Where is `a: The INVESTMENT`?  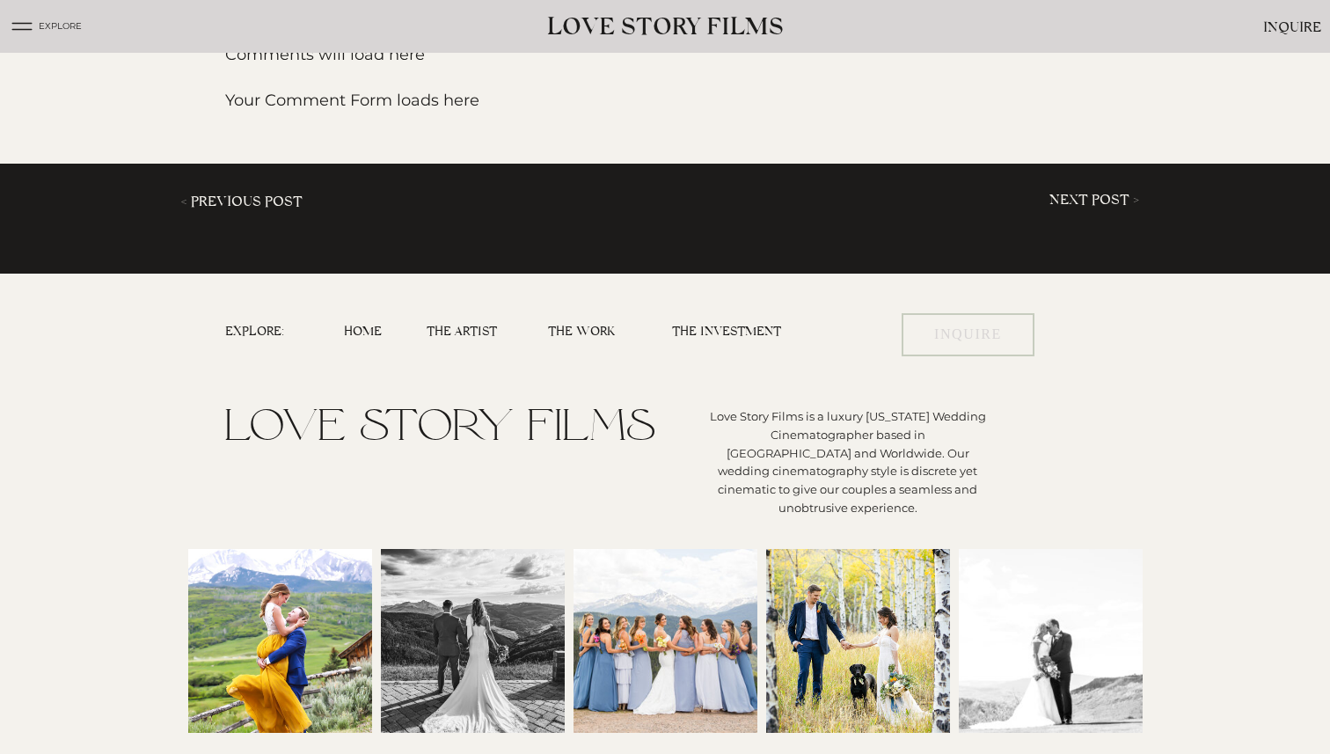
a: The INVESTMENT is located at coordinates (763, 330).